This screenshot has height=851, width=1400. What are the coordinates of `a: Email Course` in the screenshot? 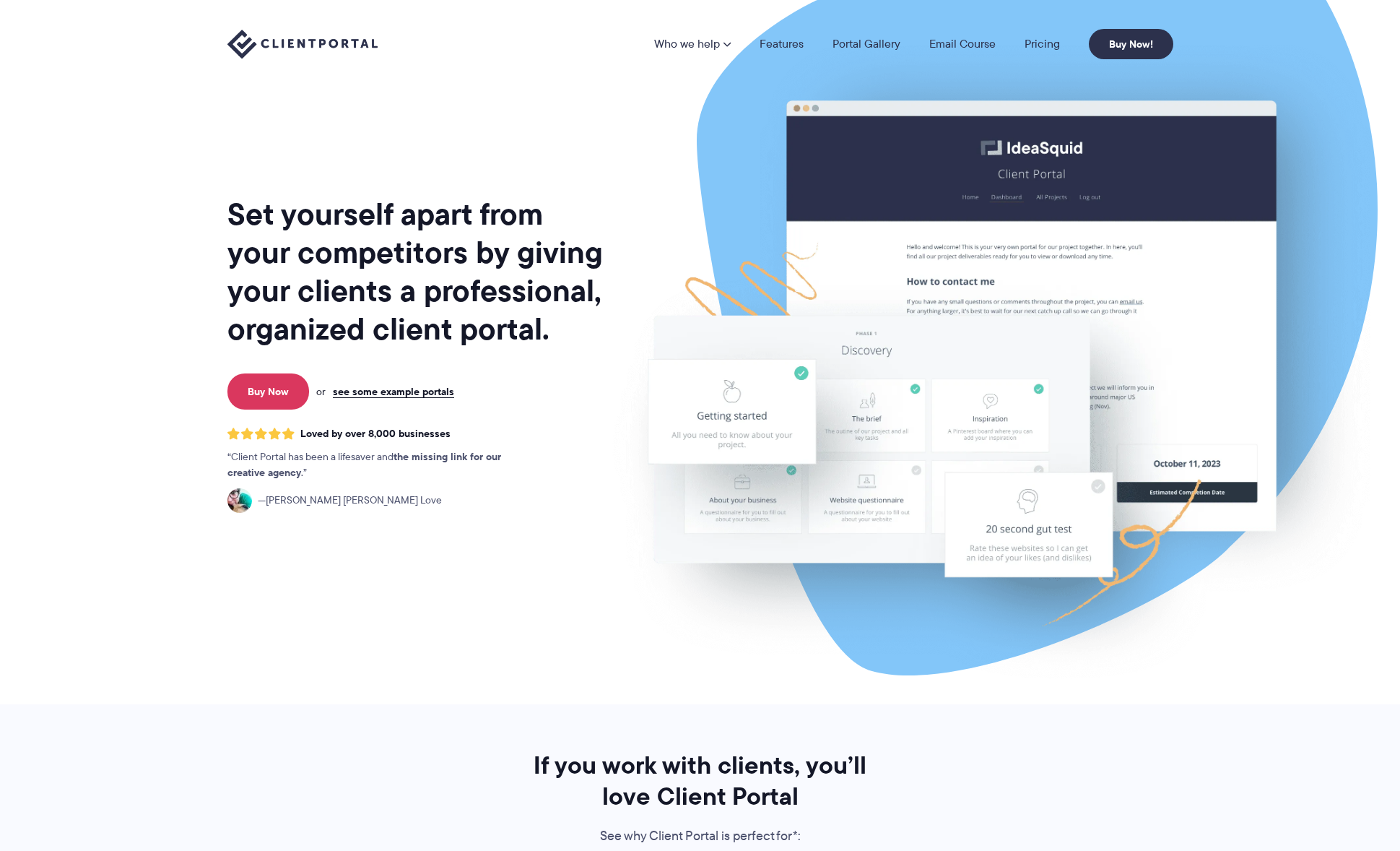 It's located at (963, 44).